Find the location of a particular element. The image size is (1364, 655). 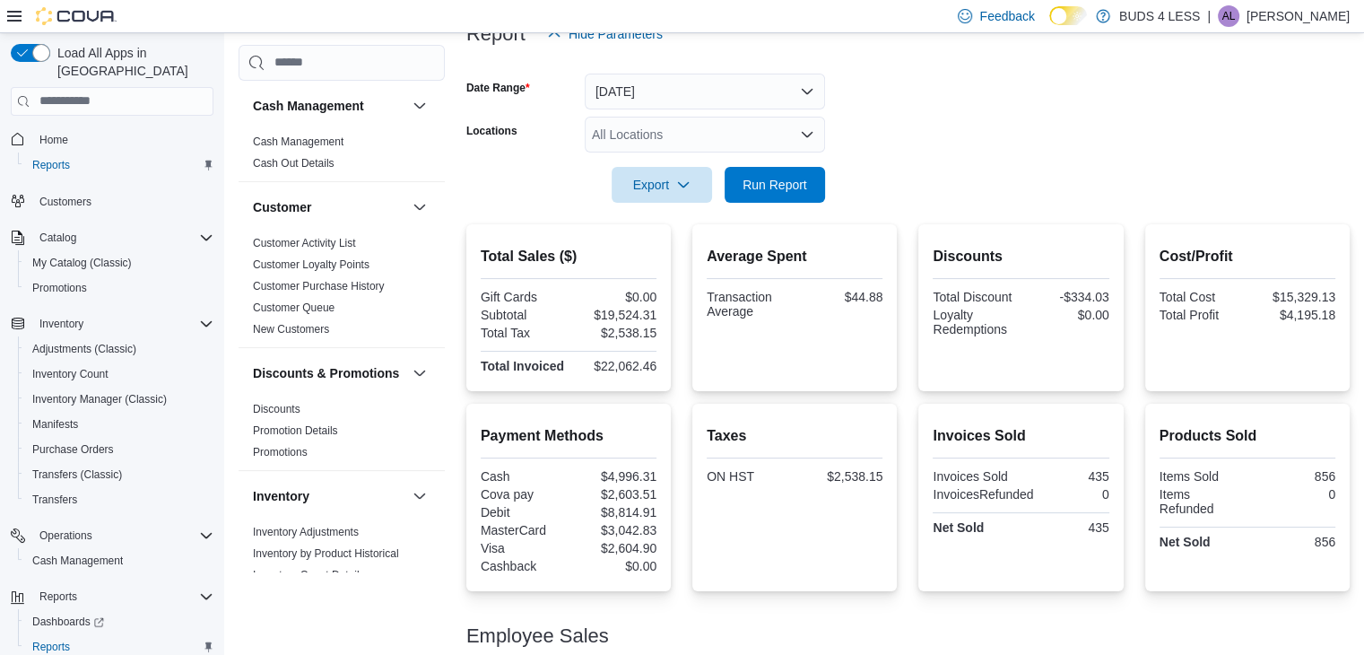

div: Transaction Average is located at coordinates (749, 304).